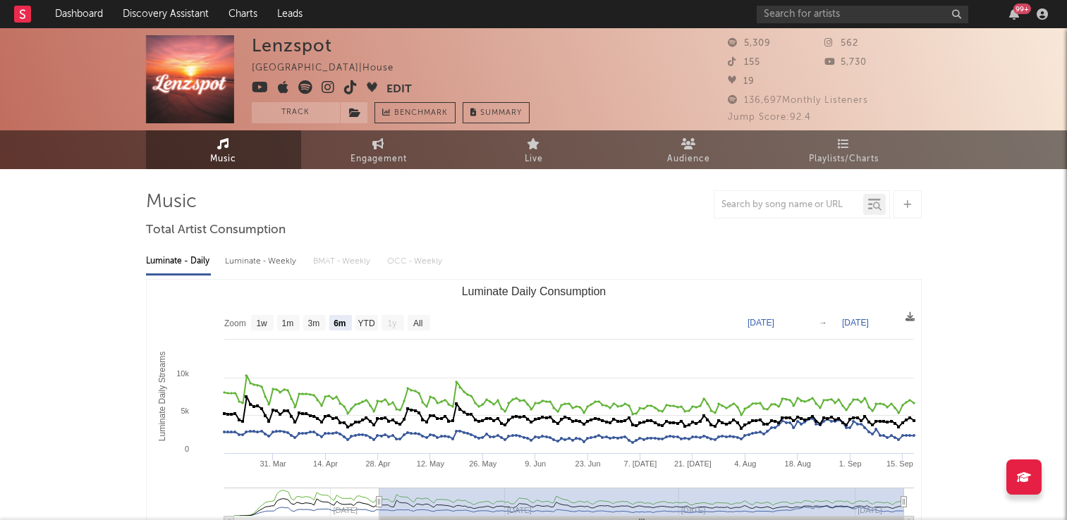 This screenshot has width=1067, height=520. What do you see at coordinates (797, 464) in the screenshot?
I see `text: 18. Aug` at bounding box center [797, 464].